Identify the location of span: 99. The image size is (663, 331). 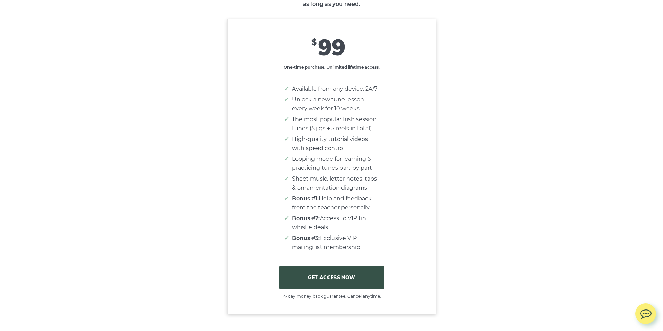
(331, 47).